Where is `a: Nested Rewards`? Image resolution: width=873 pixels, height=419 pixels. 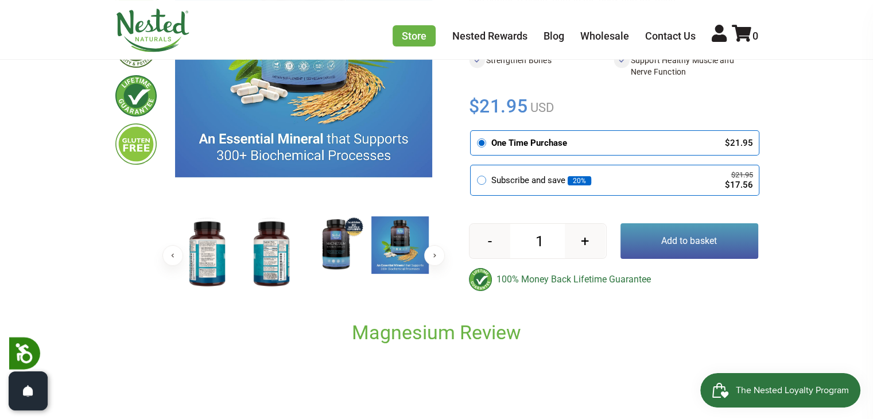 a: Nested Rewards is located at coordinates (489, 36).